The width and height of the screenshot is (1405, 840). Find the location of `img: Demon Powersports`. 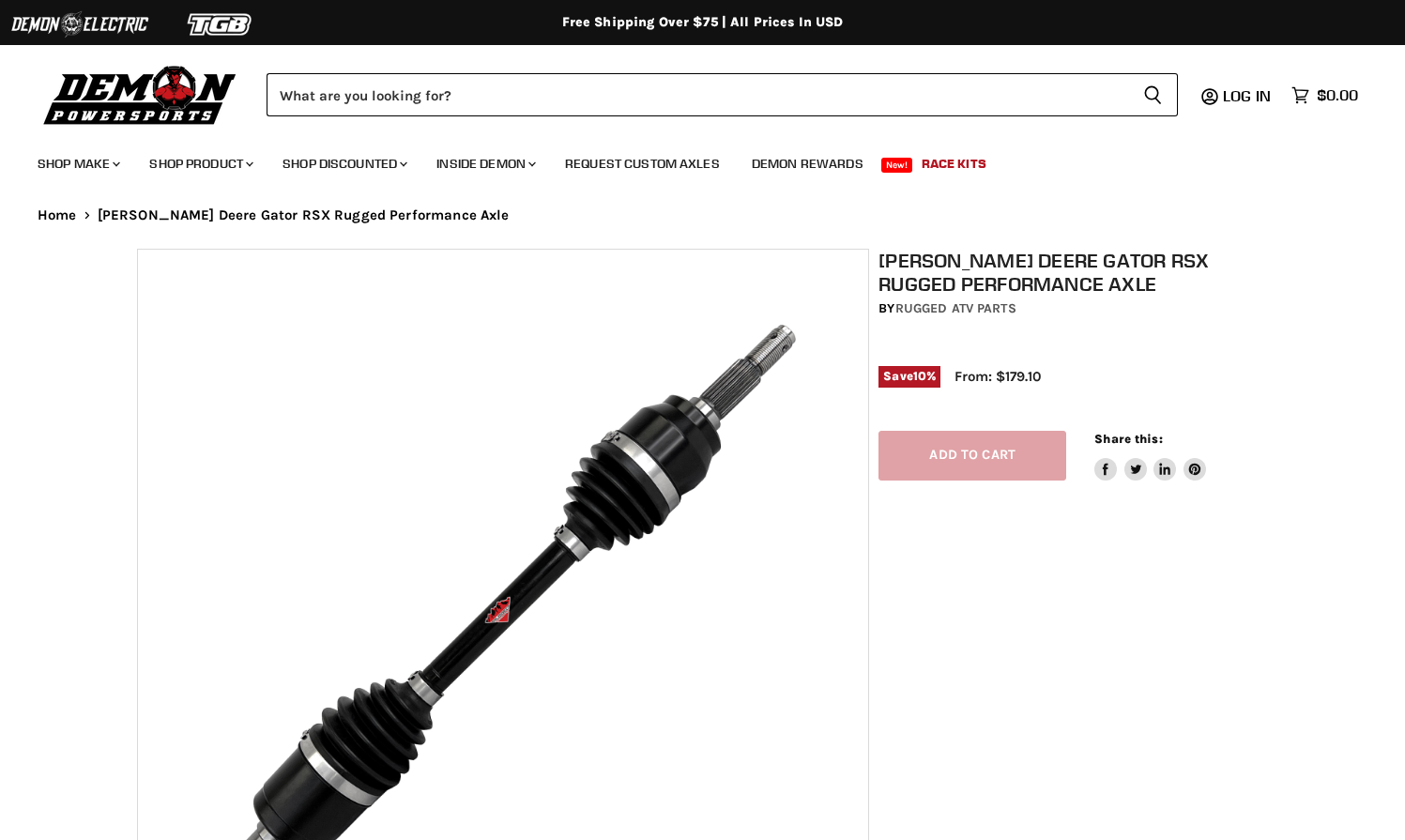

img: Demon Powersports is located at coordinates (140, 94).